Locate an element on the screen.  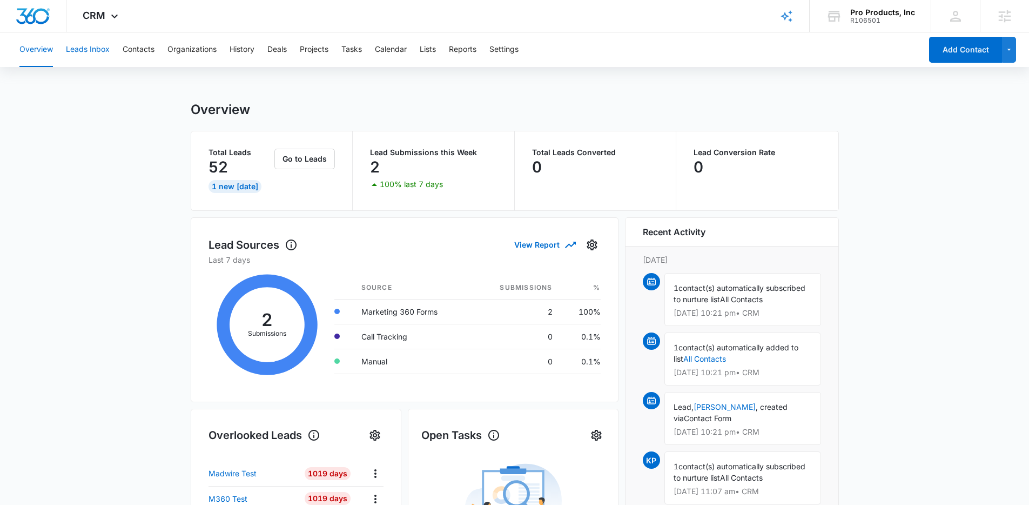
p: Total Leads Converted is located at coordinates (596, 152).